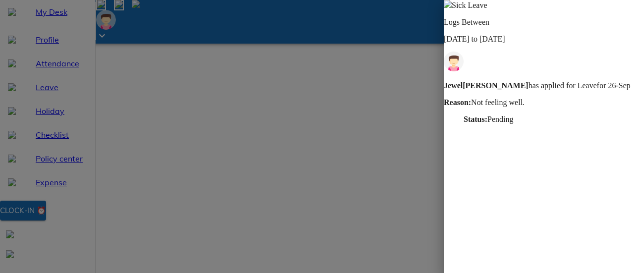 This screenshot has height=273, width=634. I want to click on strong: Reason:, so click(457, 102).